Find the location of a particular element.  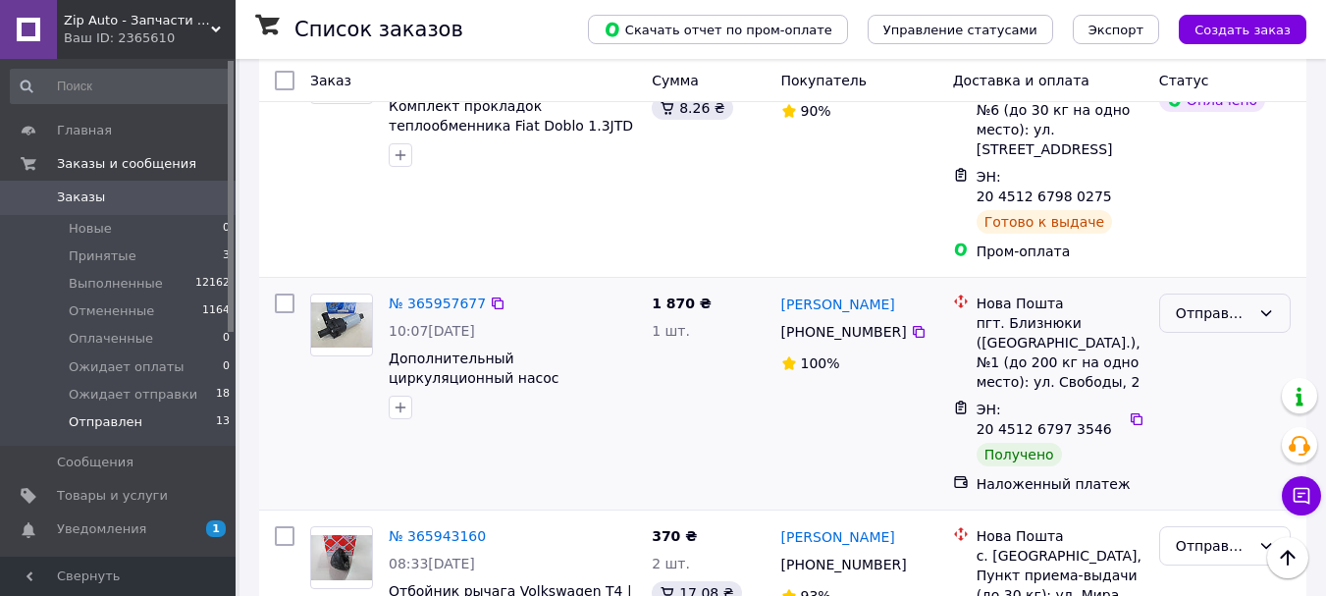

span: 370 ₴ is located at coordinates (674, 536).